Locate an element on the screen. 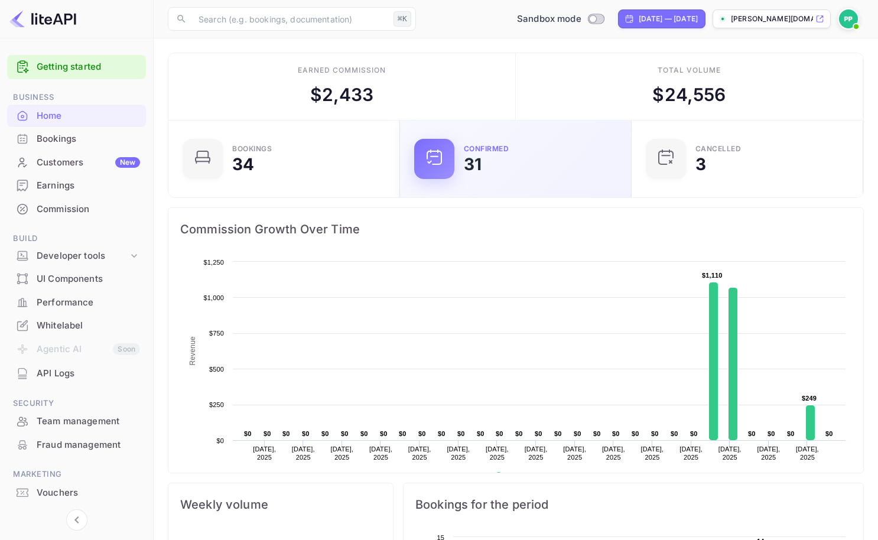 The height and width of the screenshot is (540, 878). div: Commission is located at coordinates (76, 209).